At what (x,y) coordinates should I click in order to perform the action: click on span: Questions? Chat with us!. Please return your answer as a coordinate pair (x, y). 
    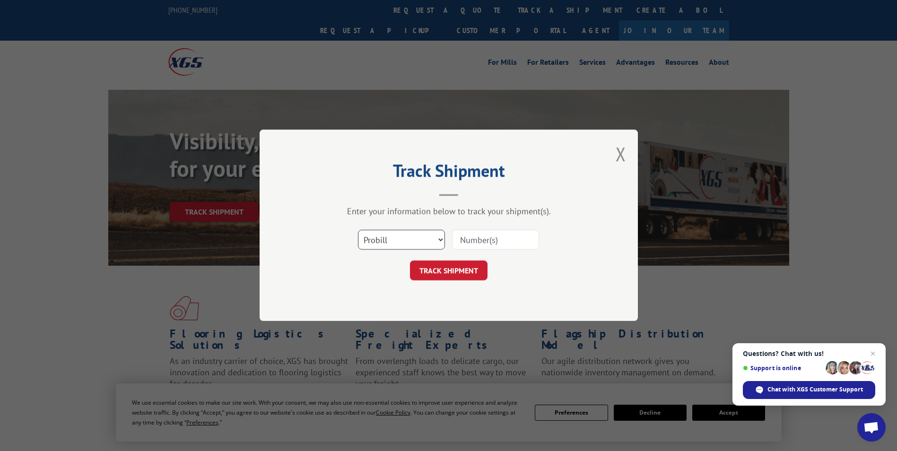
    Looking at the image, I should click on (809, 354).